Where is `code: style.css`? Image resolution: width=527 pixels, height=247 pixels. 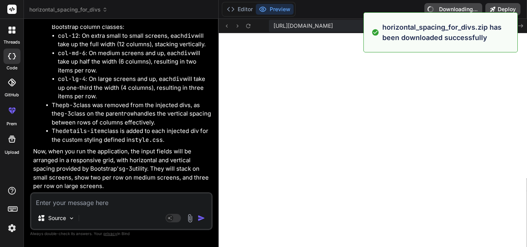 code: style.css is located at coordinates (147, 140).